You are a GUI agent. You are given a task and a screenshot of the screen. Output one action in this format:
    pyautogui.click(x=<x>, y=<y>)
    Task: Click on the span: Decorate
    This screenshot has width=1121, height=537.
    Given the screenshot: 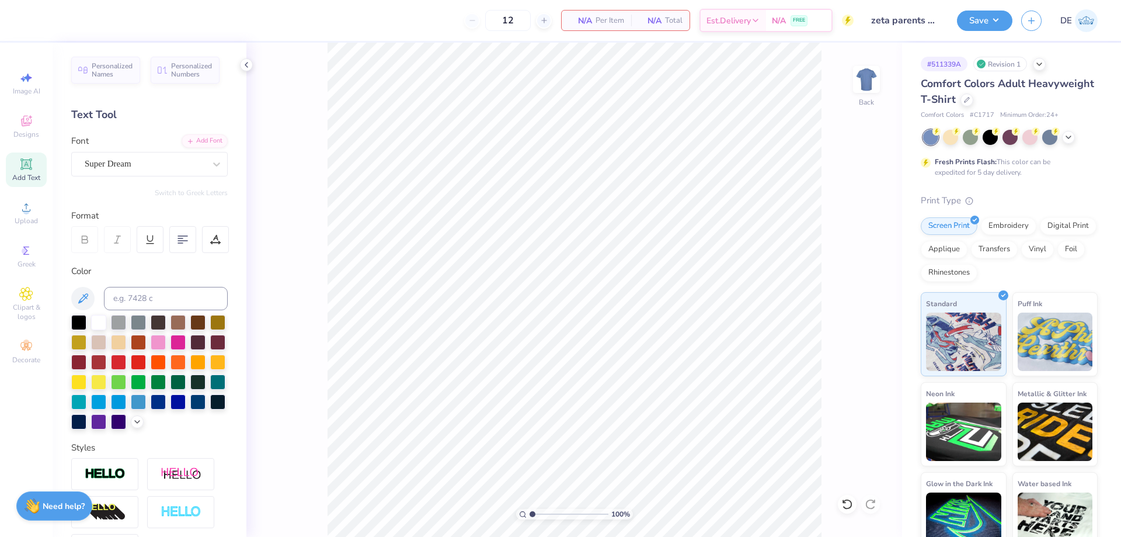 What is the action you would take?
    pyautogui.click(x=26, y=360)
    